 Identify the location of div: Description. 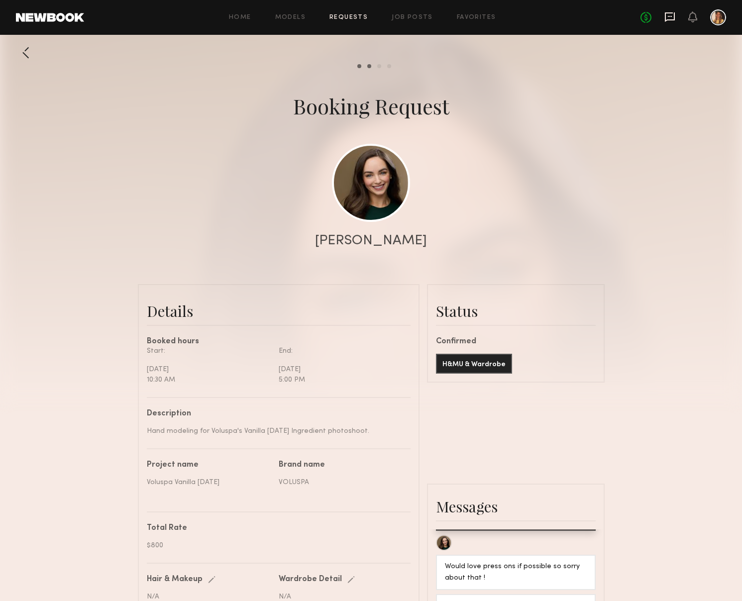
(275, 414).